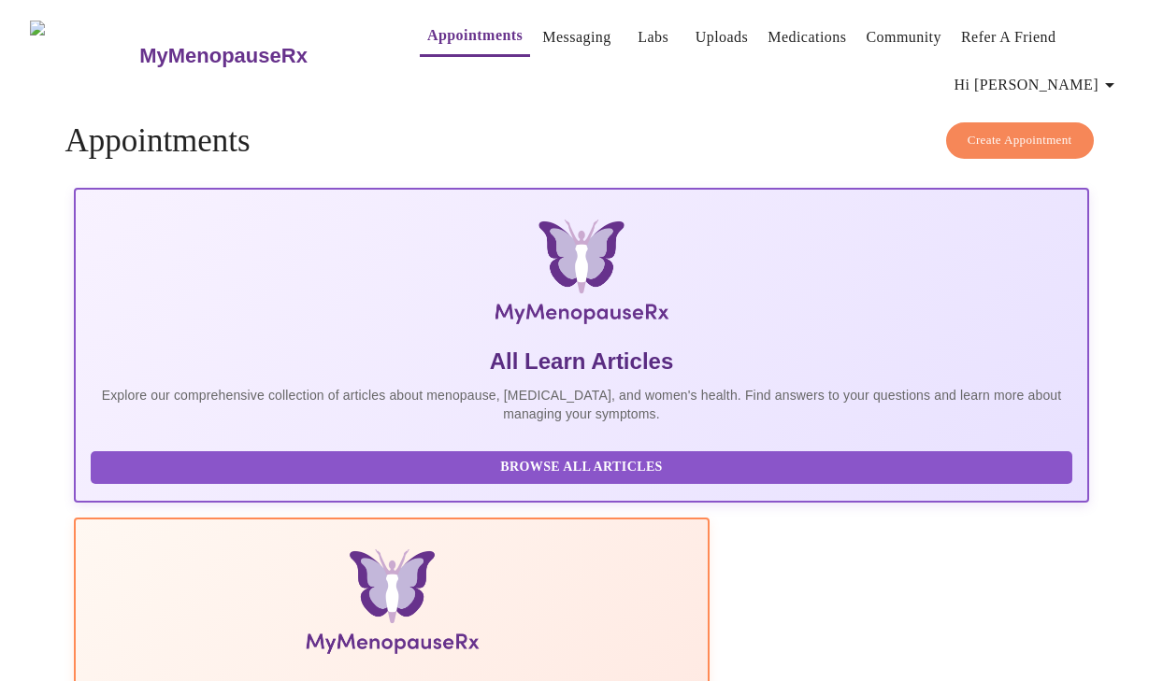 The image size is (1163, 681). What do you see at coordinates (576, 37) in the screenshot?
I see `button: Messaging` at bounding box center [576, 37].